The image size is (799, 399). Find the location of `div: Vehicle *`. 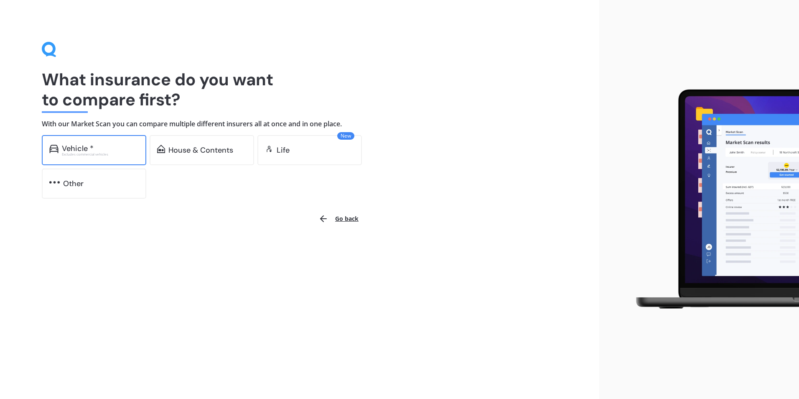

div: Vehicle * is located at coordinates (78, 148).